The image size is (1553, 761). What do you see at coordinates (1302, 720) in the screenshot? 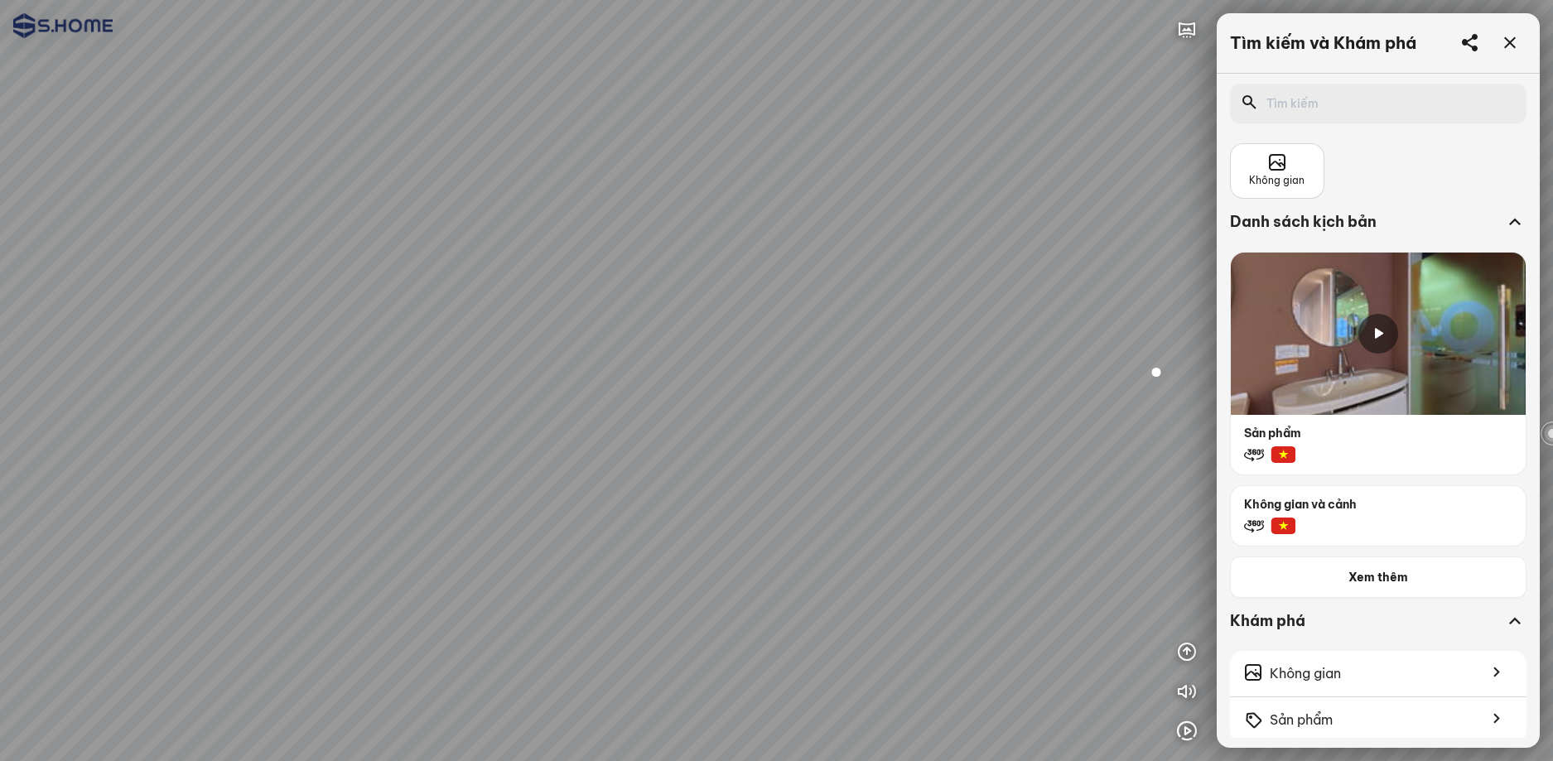
I see `span: Sản phẩm` at bounding box center [1302, 720].